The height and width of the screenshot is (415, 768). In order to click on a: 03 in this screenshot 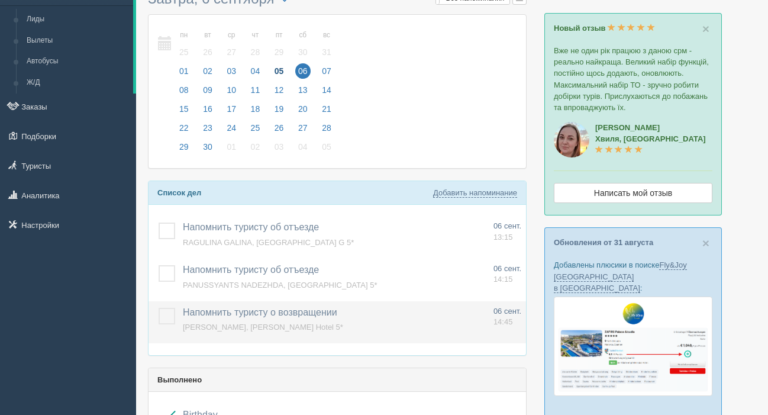, I will do `click(279, 150)`.